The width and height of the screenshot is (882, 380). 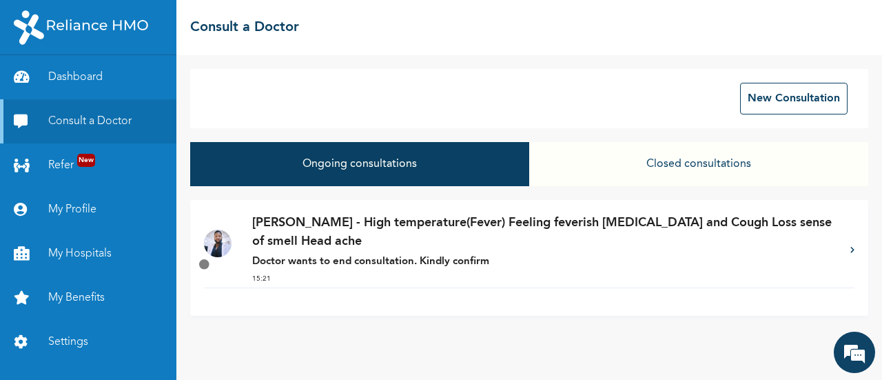 I want to click on img: Doctor, so click(x=218, y=243).